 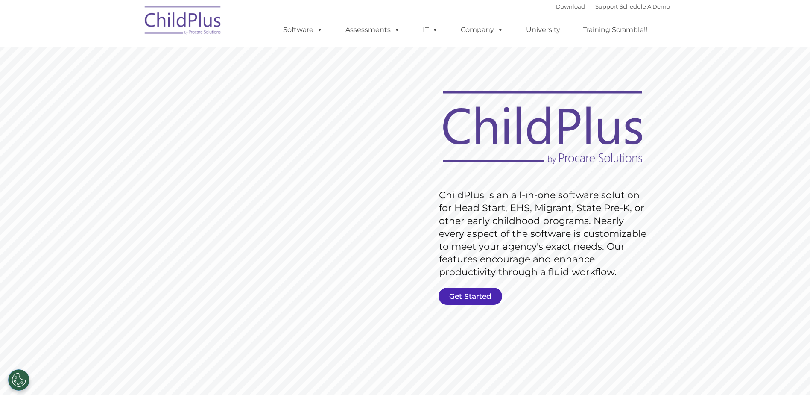 What do you see at coordinates (571, 6) in the screenshot?
I see `a: Download` at bounding box center [571, 6].